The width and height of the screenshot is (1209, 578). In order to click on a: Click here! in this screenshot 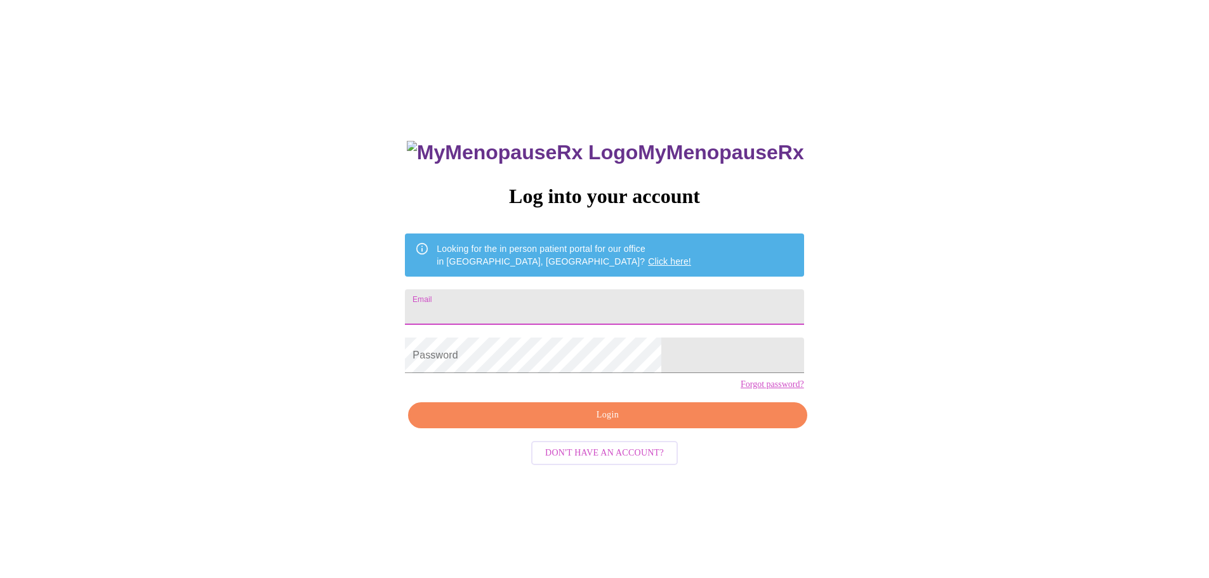, I will do `click(670, 261)`.